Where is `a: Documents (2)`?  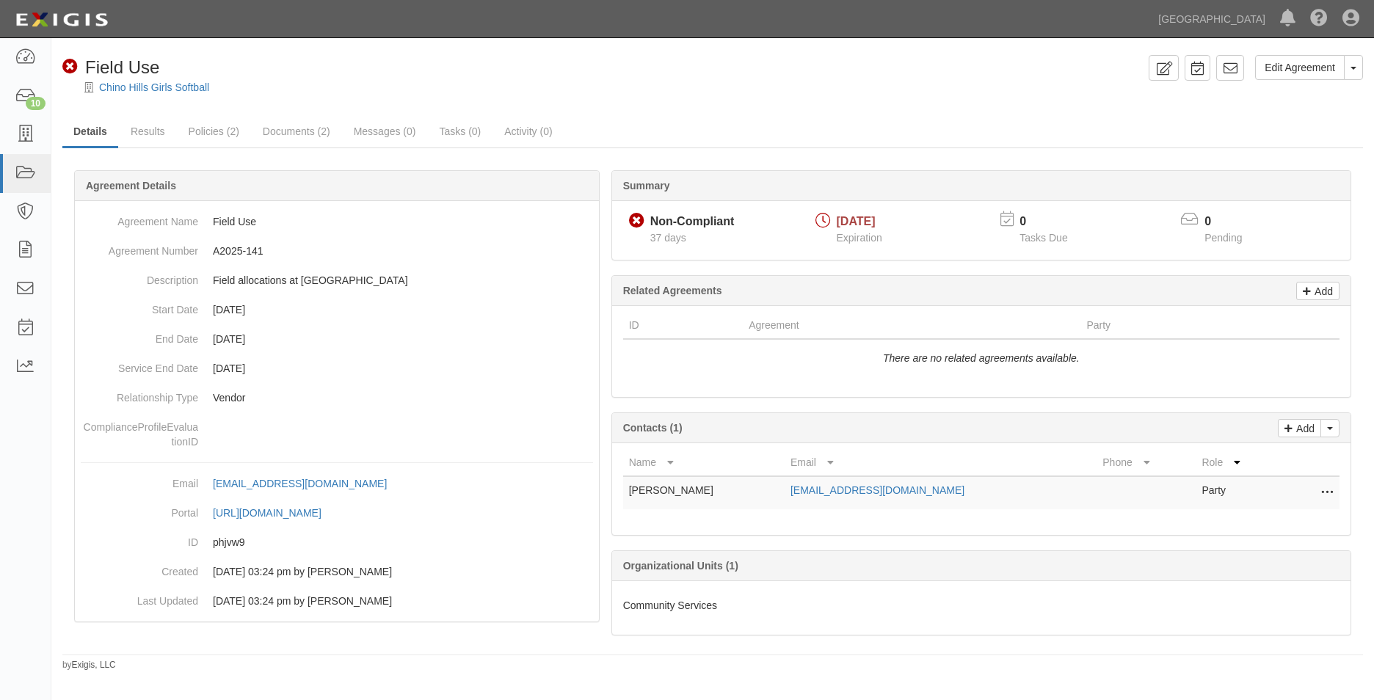
a: Documents (2) is located at coordinates (297, 131).